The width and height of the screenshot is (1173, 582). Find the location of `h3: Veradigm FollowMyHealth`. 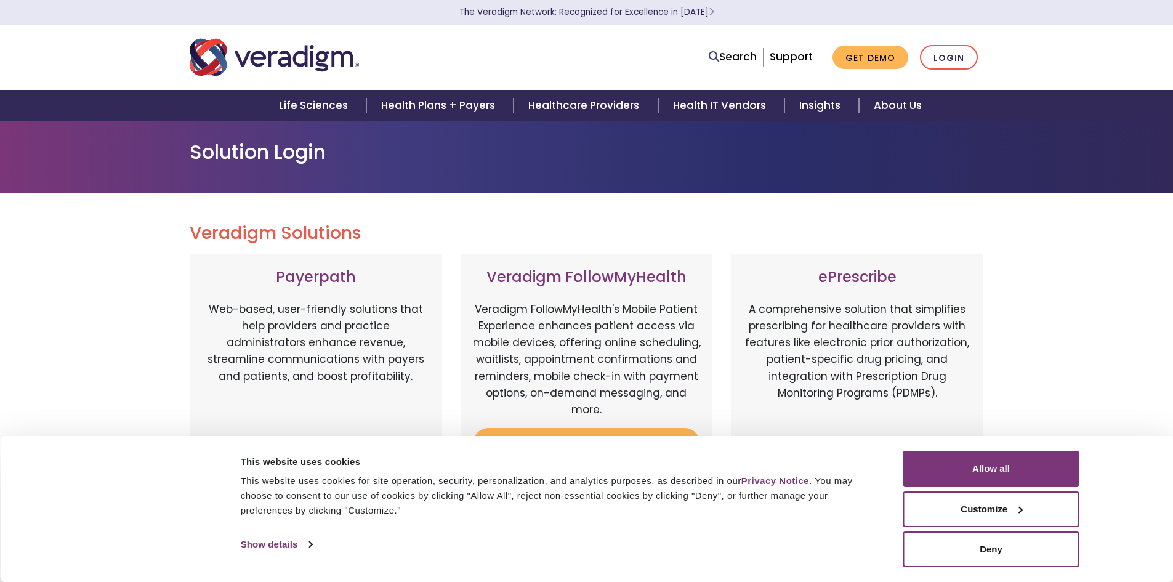

h3: Veradigm FollowMyHealth is located at coordinates (587, 277).